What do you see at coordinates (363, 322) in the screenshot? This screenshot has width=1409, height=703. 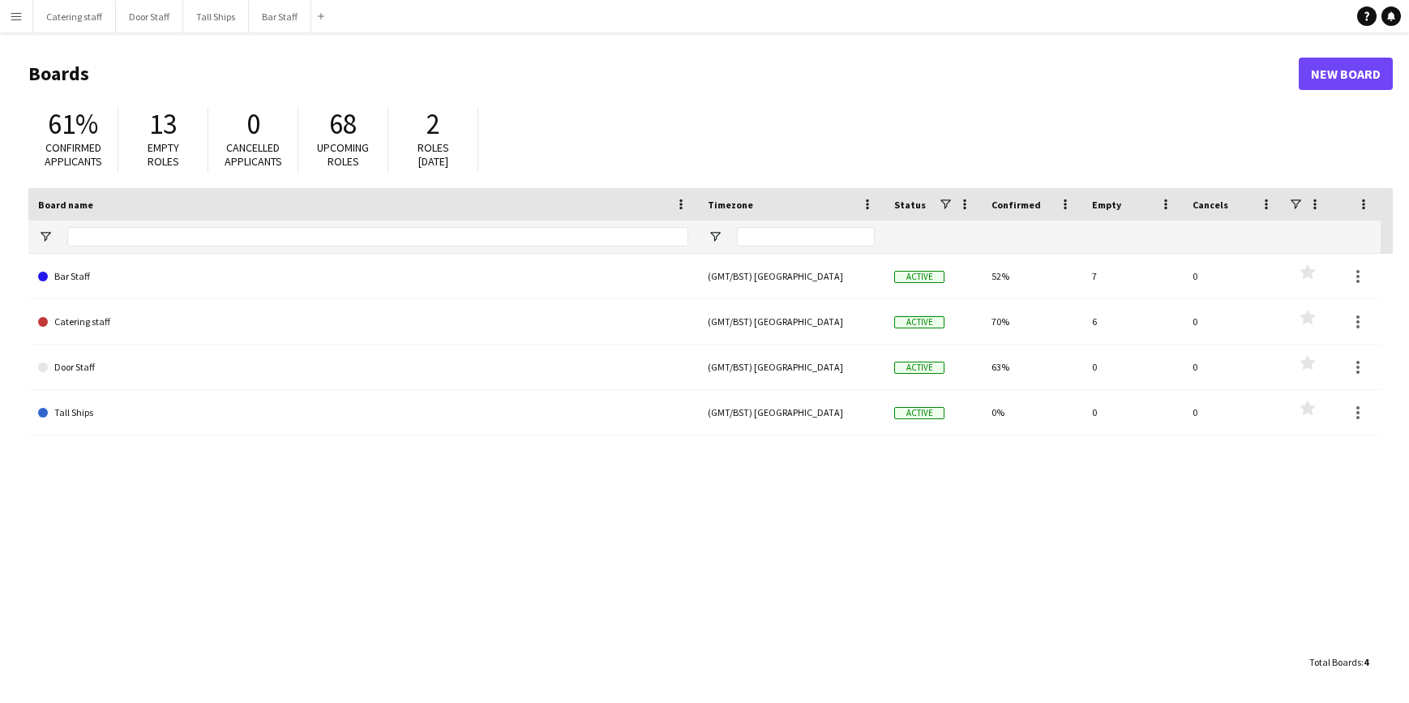 I see `a: Catering staff` at bounding box center [363, 322].